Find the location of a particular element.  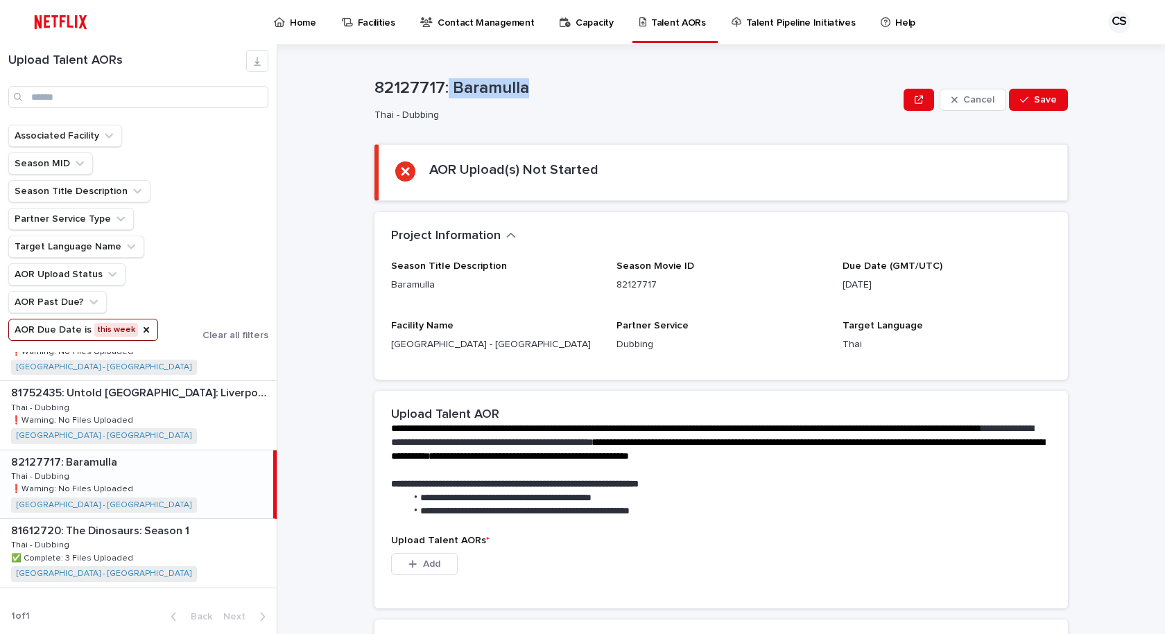

button: Project Information is located at coordinates (453, 236).